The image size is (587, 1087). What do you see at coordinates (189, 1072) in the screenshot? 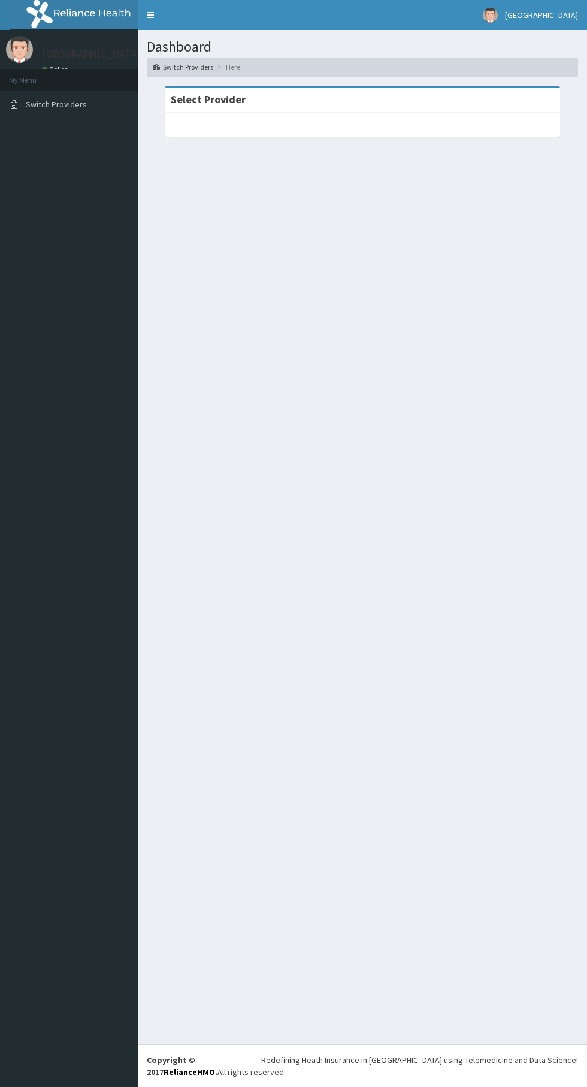
I see `a: RelianceHMO` at bounding box center [189, 1072].